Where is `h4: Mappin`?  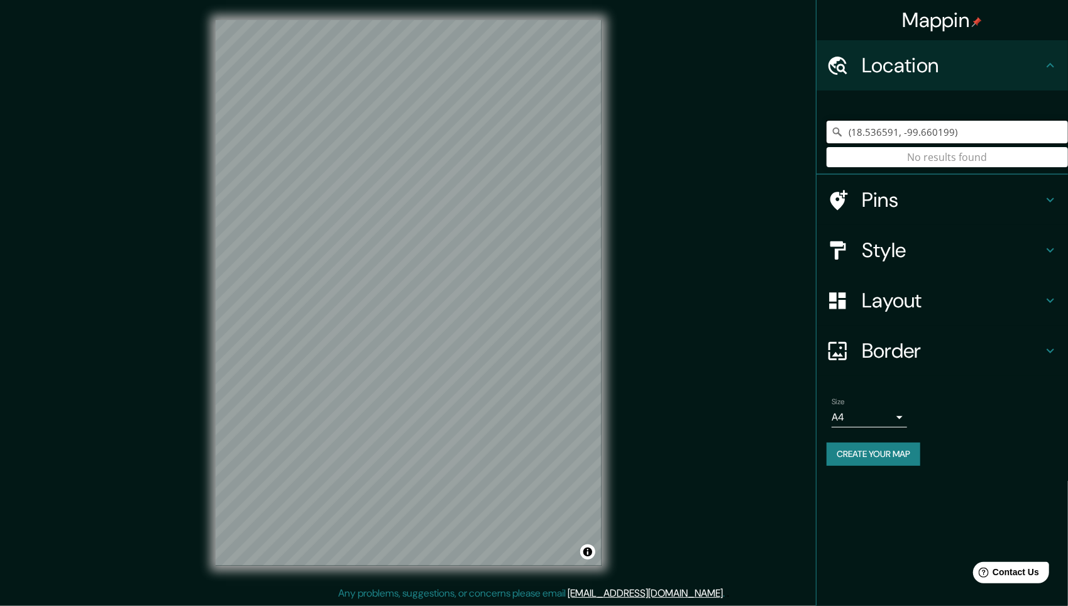
h4: Mappin is located at coordinates (943, 20).